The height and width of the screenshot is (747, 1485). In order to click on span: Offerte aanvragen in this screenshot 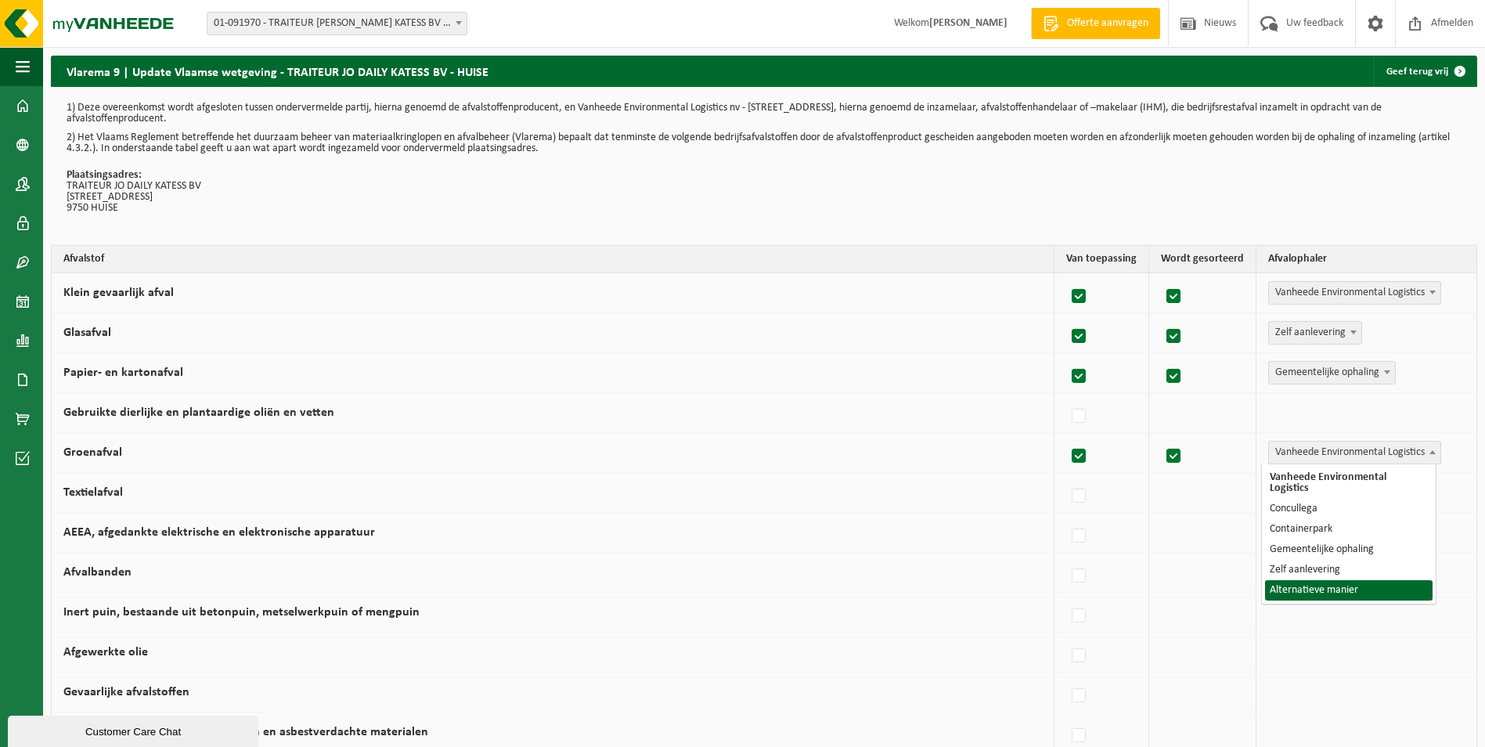, I will do `click(1108, 23)`.